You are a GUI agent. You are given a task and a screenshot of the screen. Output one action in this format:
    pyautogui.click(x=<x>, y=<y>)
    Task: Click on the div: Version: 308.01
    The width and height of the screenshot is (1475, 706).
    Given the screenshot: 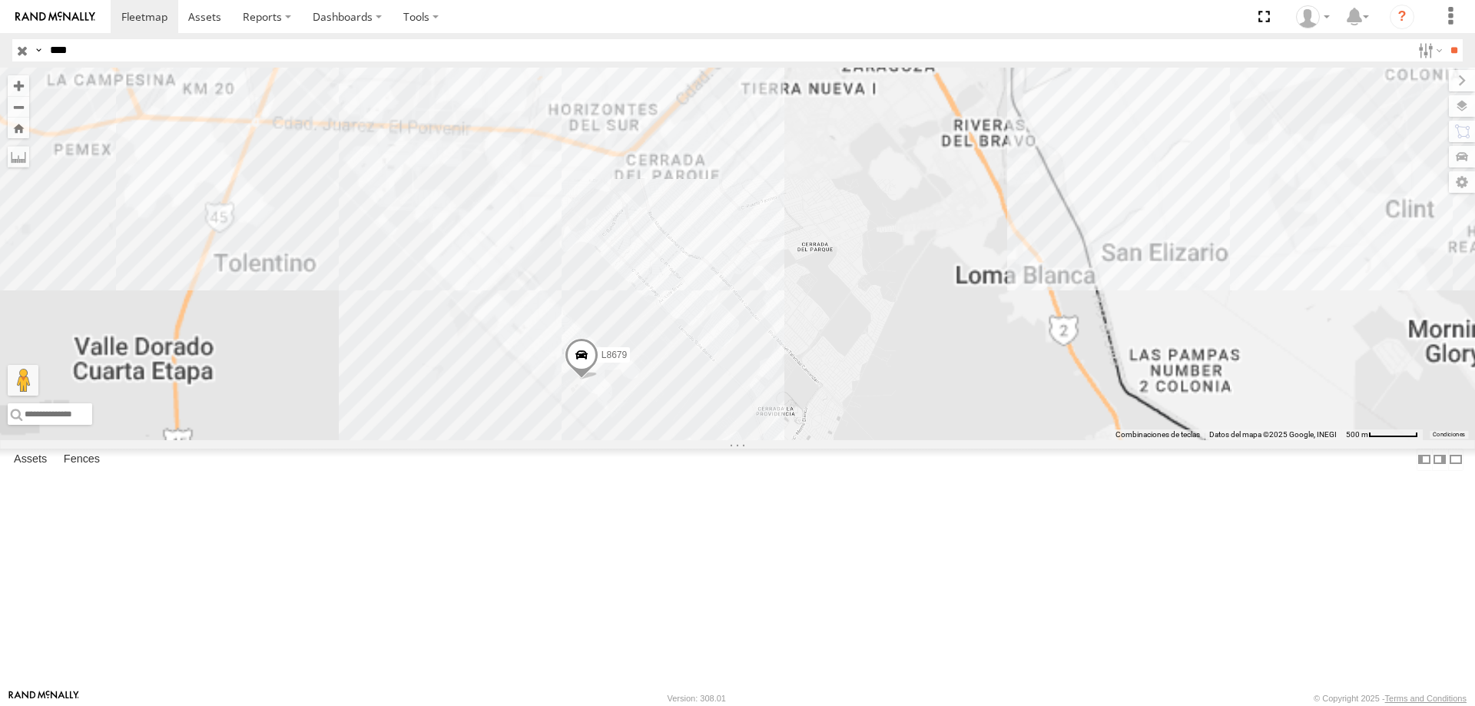 What is the action you would take?
    pyautogui.click(x=697, y=698)
    